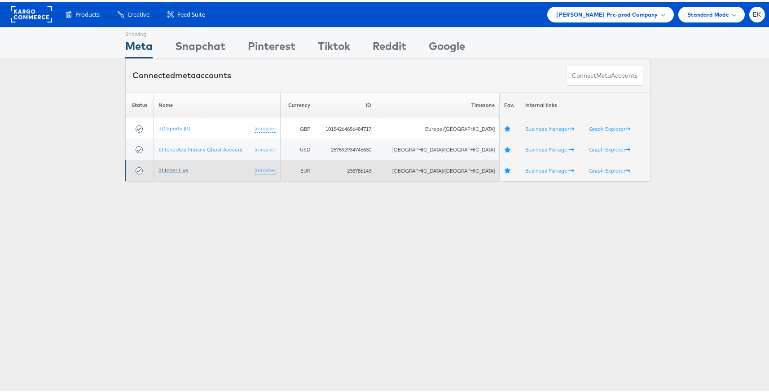  I want to click on span: Standard Mode, so click(708, 13).